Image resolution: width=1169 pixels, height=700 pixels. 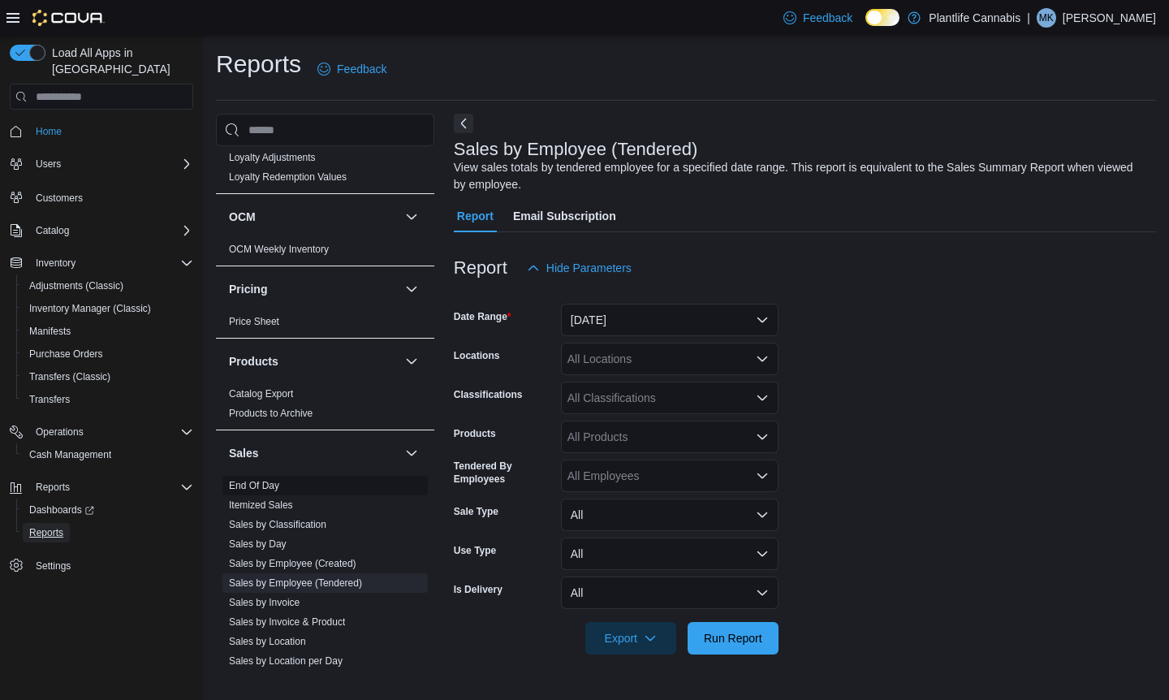 What do you see at coordinates (261, 394) in the screenshot?
I see `span: Catalog Export` at bounding box center [261, 394].